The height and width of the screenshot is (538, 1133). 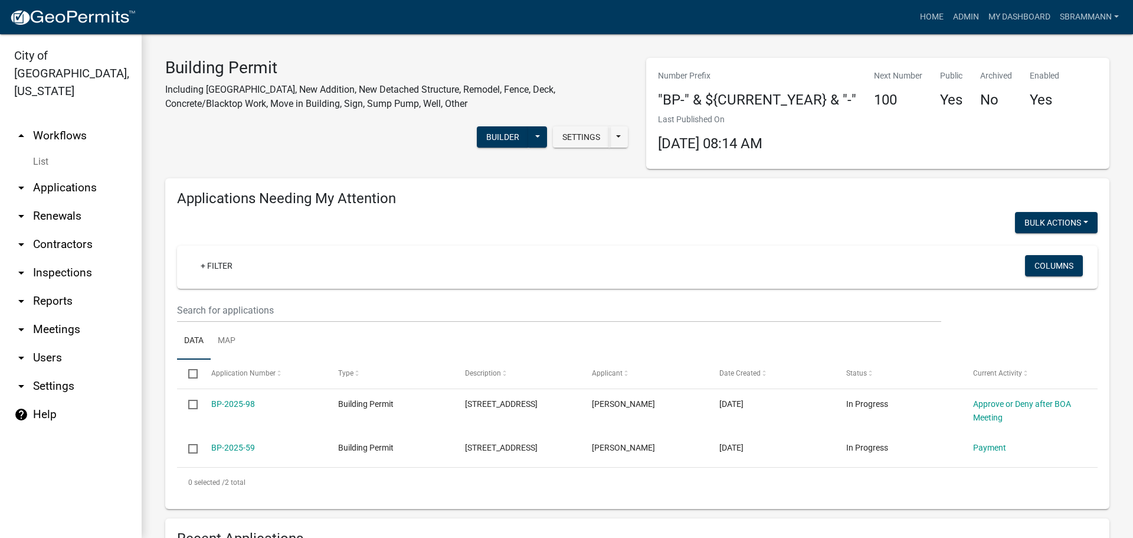 I want to click on h4: No, so click(x=996, y=100).